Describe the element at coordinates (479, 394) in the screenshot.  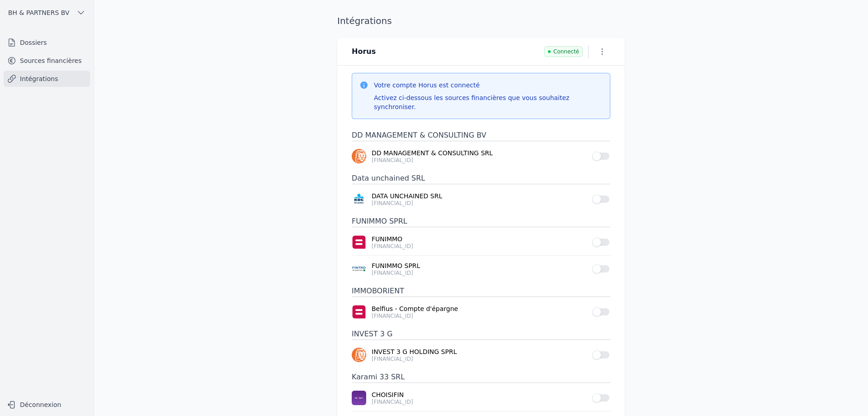
I see `a: CHOISIFIN` at that location.